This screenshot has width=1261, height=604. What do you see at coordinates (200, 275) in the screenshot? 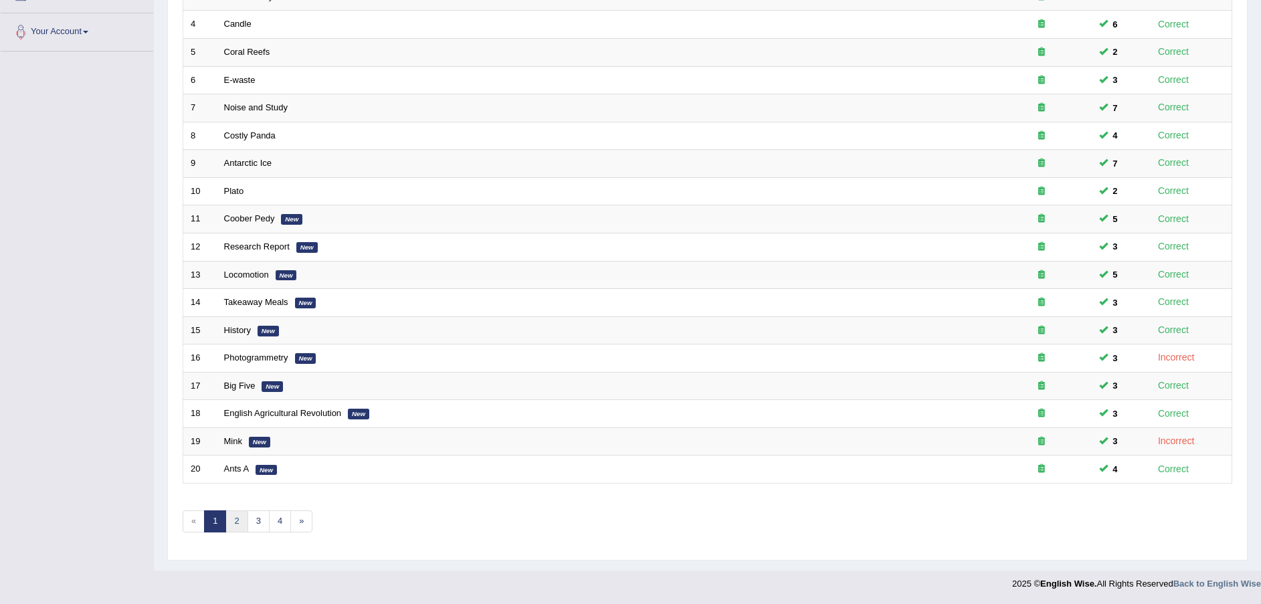
I see `td: 13` at bounding box center [200, 275].